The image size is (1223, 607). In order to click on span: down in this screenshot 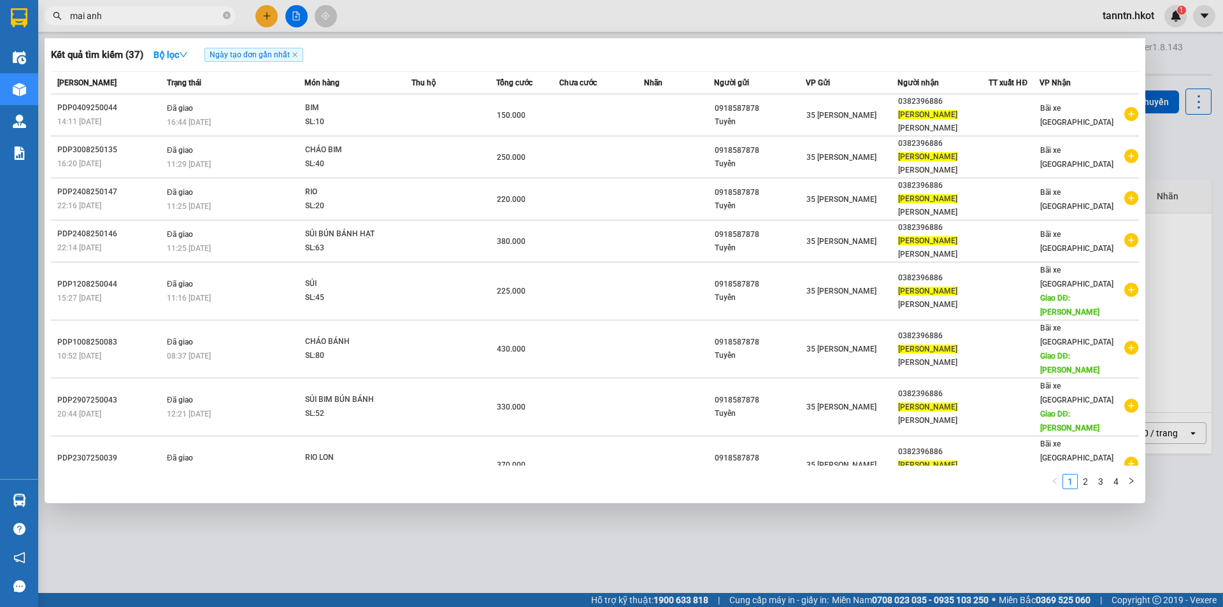, I will do `click(183, 55)`.